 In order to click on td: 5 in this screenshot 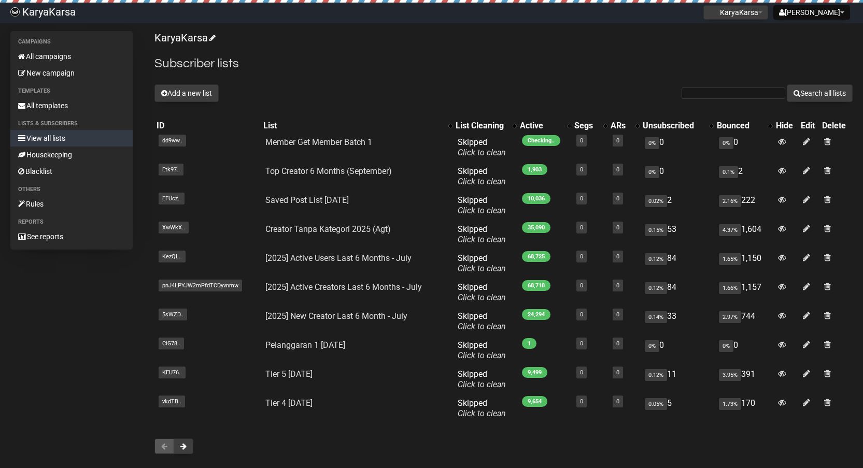, I will do `click(677, 409)`.